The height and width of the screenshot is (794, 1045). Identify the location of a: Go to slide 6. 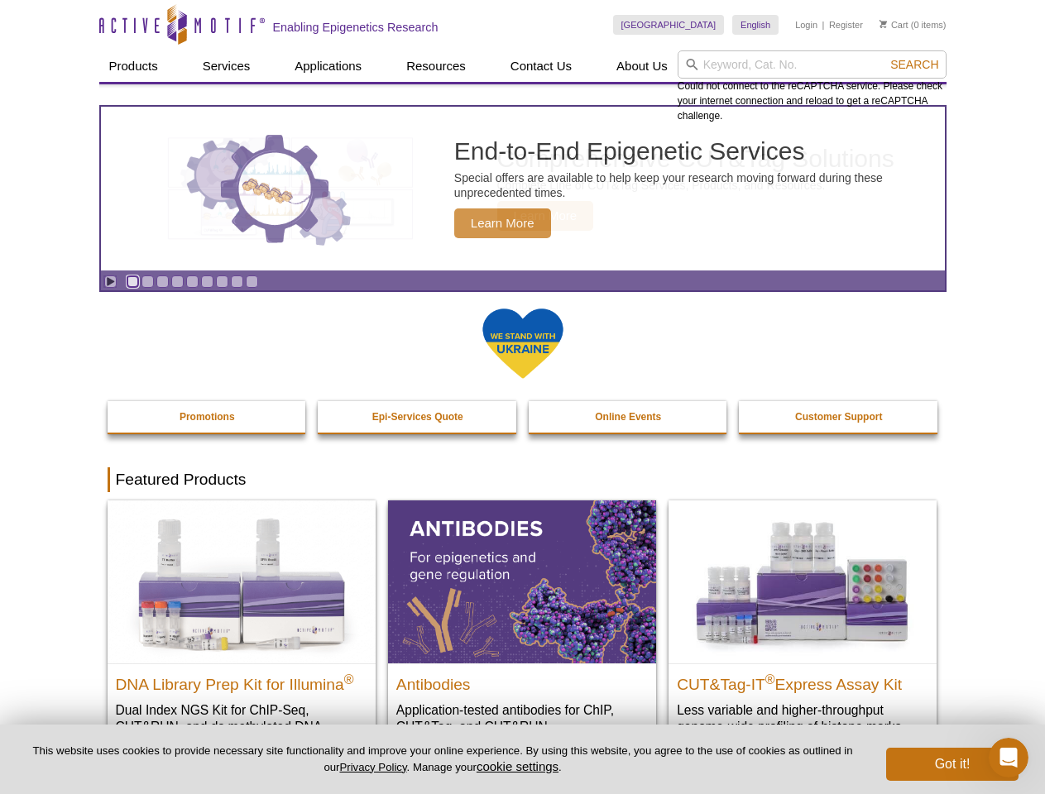
(207, 281).